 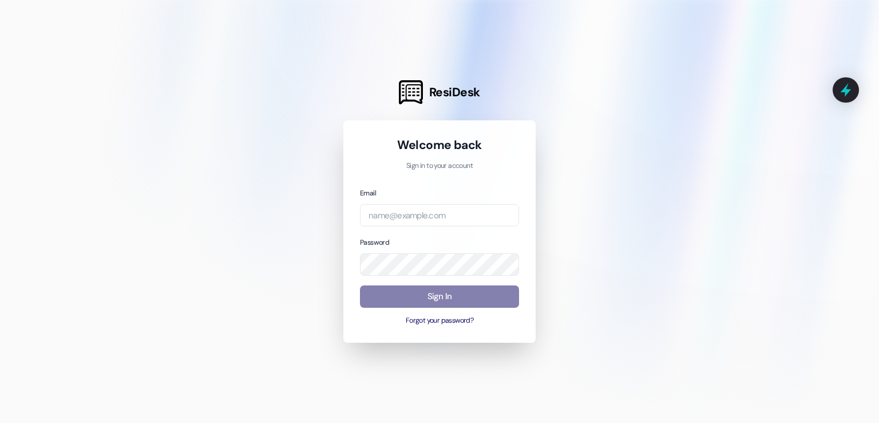 I want to click on h1: Welcome back, so click(x=440, y=145).